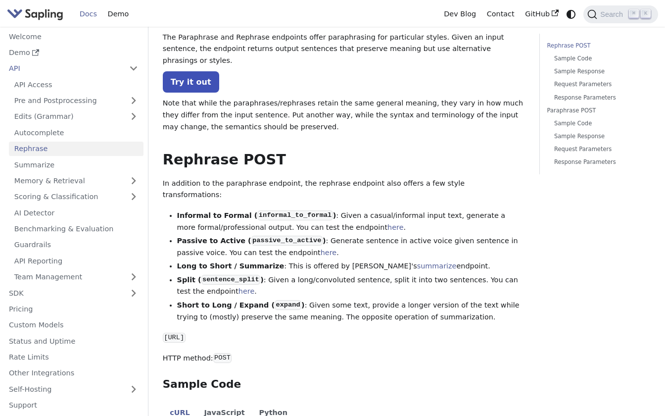  What do you see at coordinates (597, 46) in the screenshot?
I see `a: Rephrase POST` at bounding box center [597, 46].